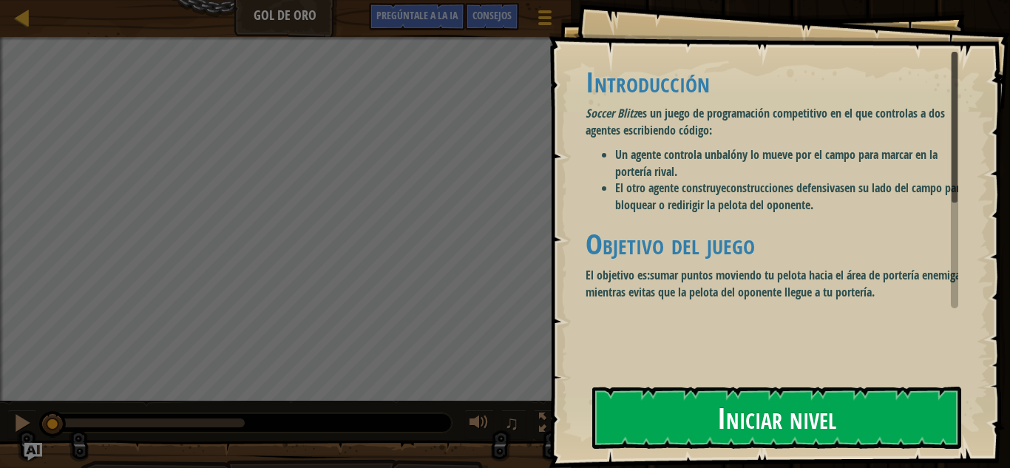 Image resolution: width=1010 pixels, height=468 pixels. Describe the element at coordinates (617, 275) in the screenshot. I see `font: El objetivo es:` at that location.